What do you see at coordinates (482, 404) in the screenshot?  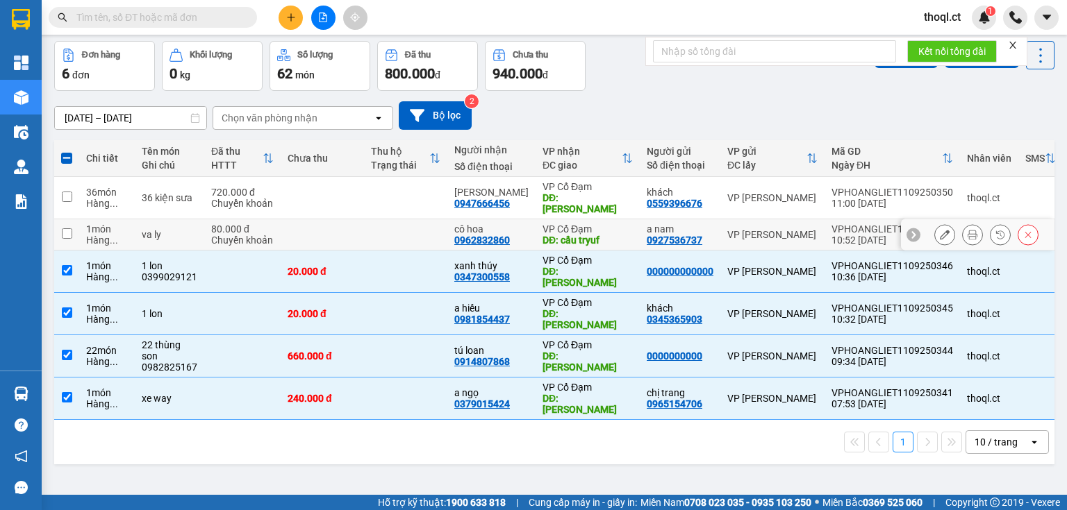 I see `div: 0379015424` at bounding box center [482, 404].